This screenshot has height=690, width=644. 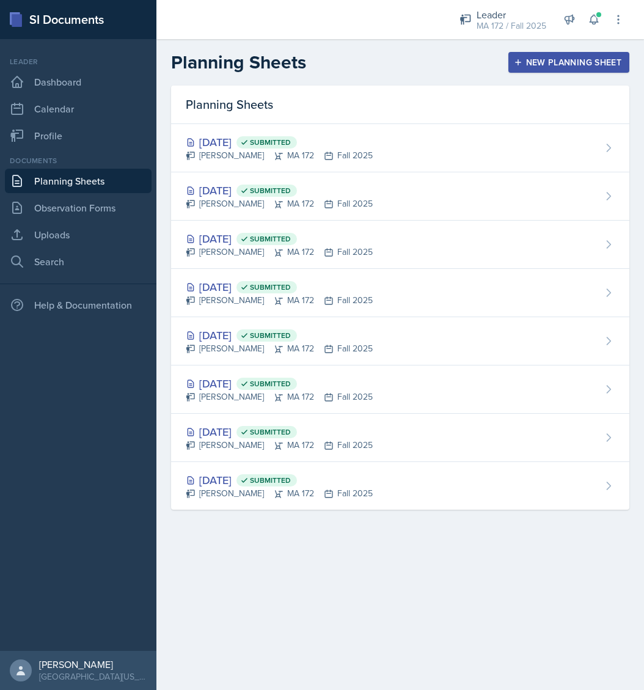 What do you see at coordinates (78, 208) in the screenshot?
I see `a: Observation Forms` at bounding box center [78, 208].